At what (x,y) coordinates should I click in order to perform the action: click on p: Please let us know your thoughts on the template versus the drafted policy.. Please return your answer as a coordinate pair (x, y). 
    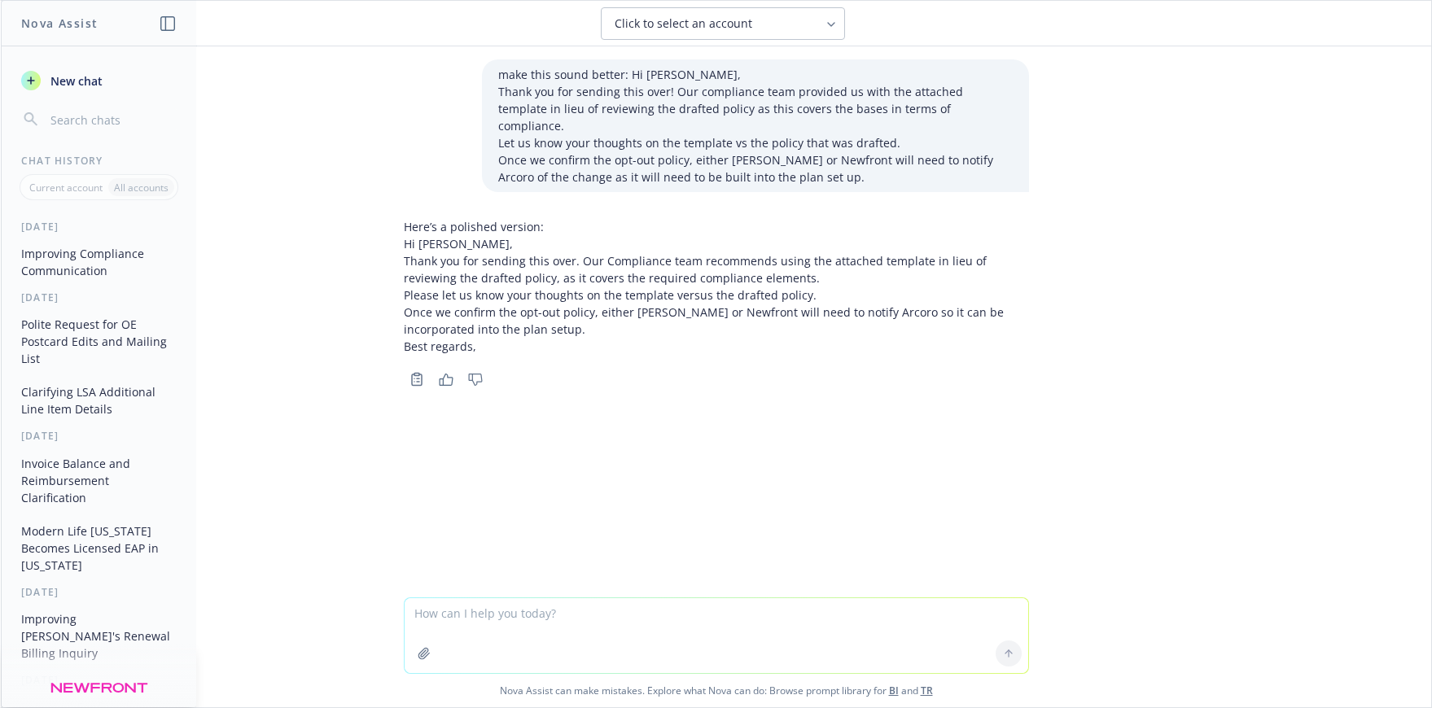
    Looking at the image, I should click on (716, 295).